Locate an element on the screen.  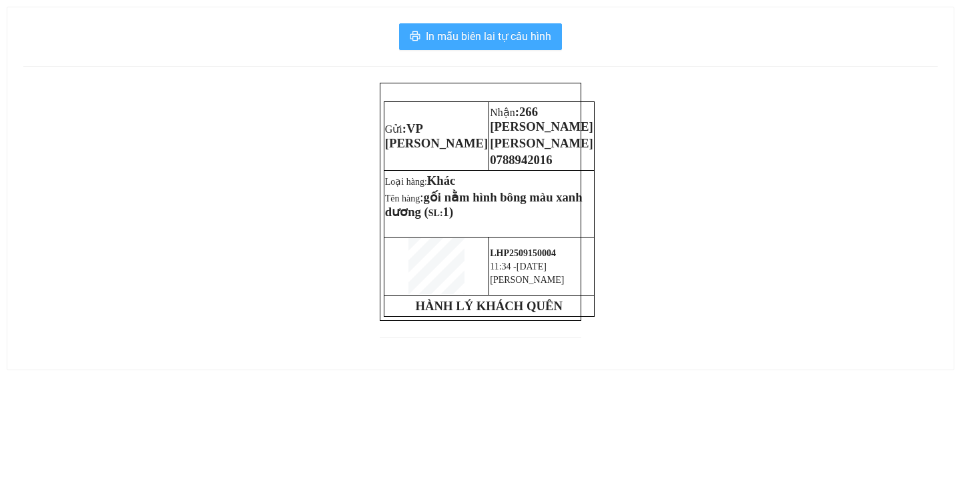
span: LHP2509150004 is located at coordinates (523, 253).